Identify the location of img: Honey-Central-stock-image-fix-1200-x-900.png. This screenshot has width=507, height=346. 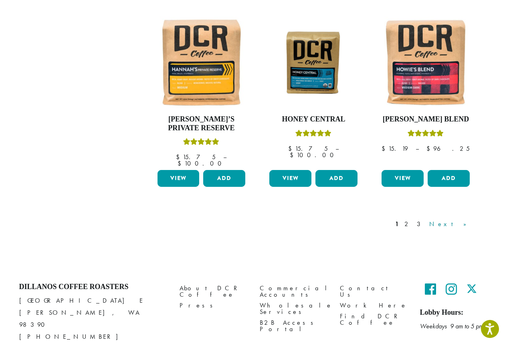
(313, 63).